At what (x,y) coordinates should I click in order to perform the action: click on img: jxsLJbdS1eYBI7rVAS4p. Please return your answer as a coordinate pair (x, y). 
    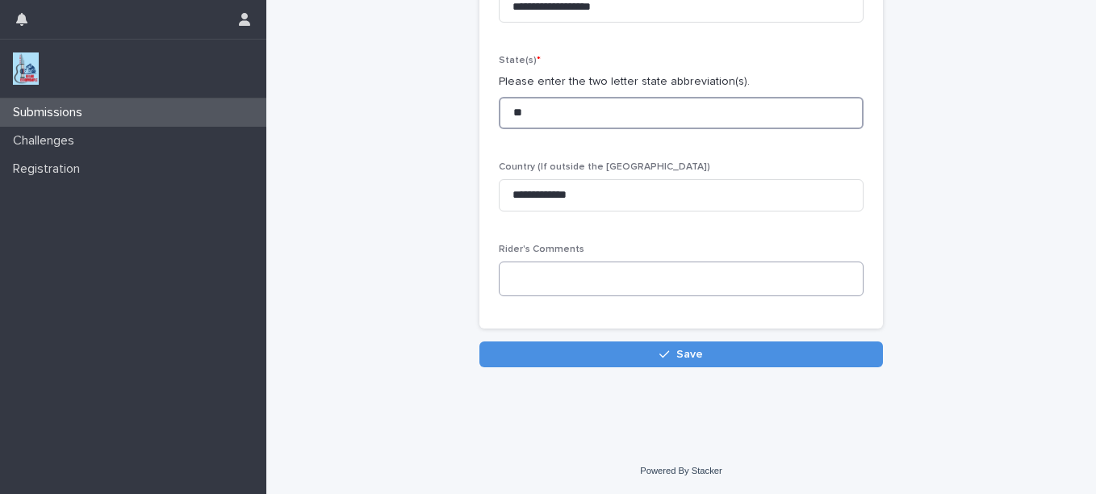
    Looking at the image, I should click on (26, 69).